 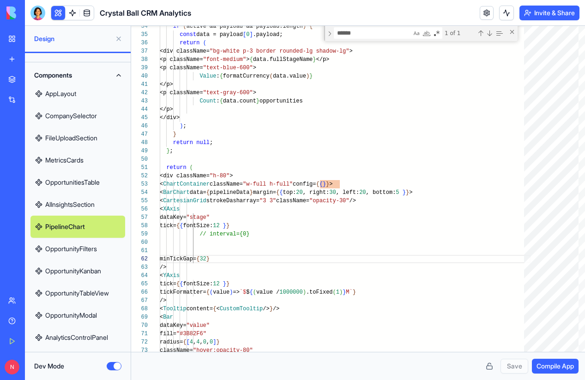 I want to click on div: 36, so click(x=139, y=43).